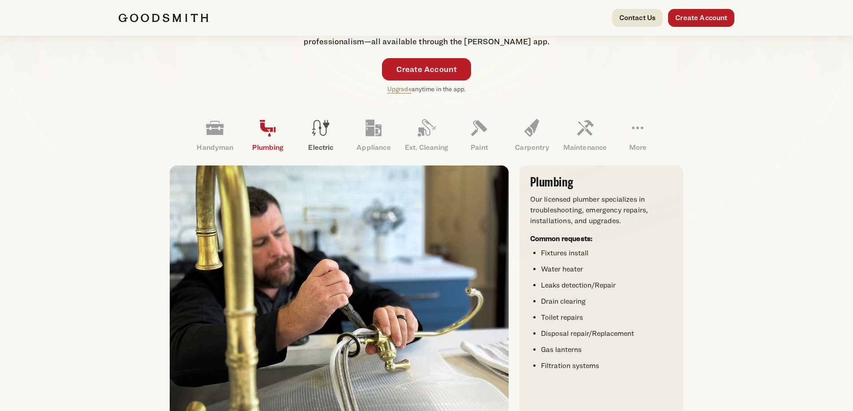 This screenshot has height=411, width=853. What do you see at coordinates (585, 148) in the screenshot?
I see `p: Maintenance` at bounding box center [585, 148].